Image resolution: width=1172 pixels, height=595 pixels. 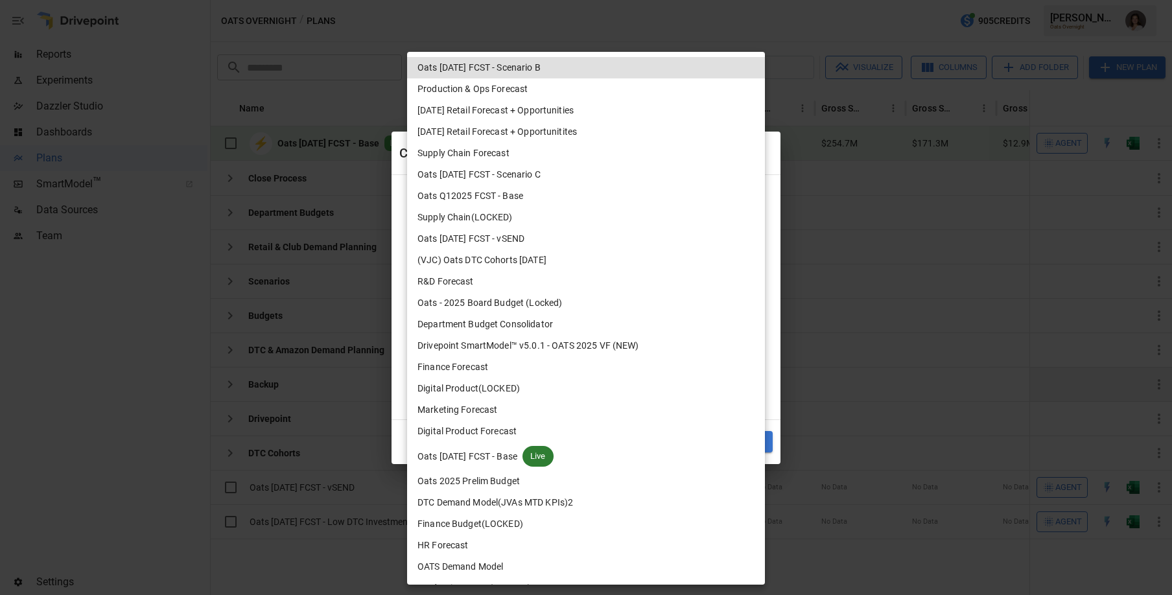 What do you see at coordinates (460, 566) in the screenshot?
I see `span: OATS Demand Model` at bounding box center [460, 566].